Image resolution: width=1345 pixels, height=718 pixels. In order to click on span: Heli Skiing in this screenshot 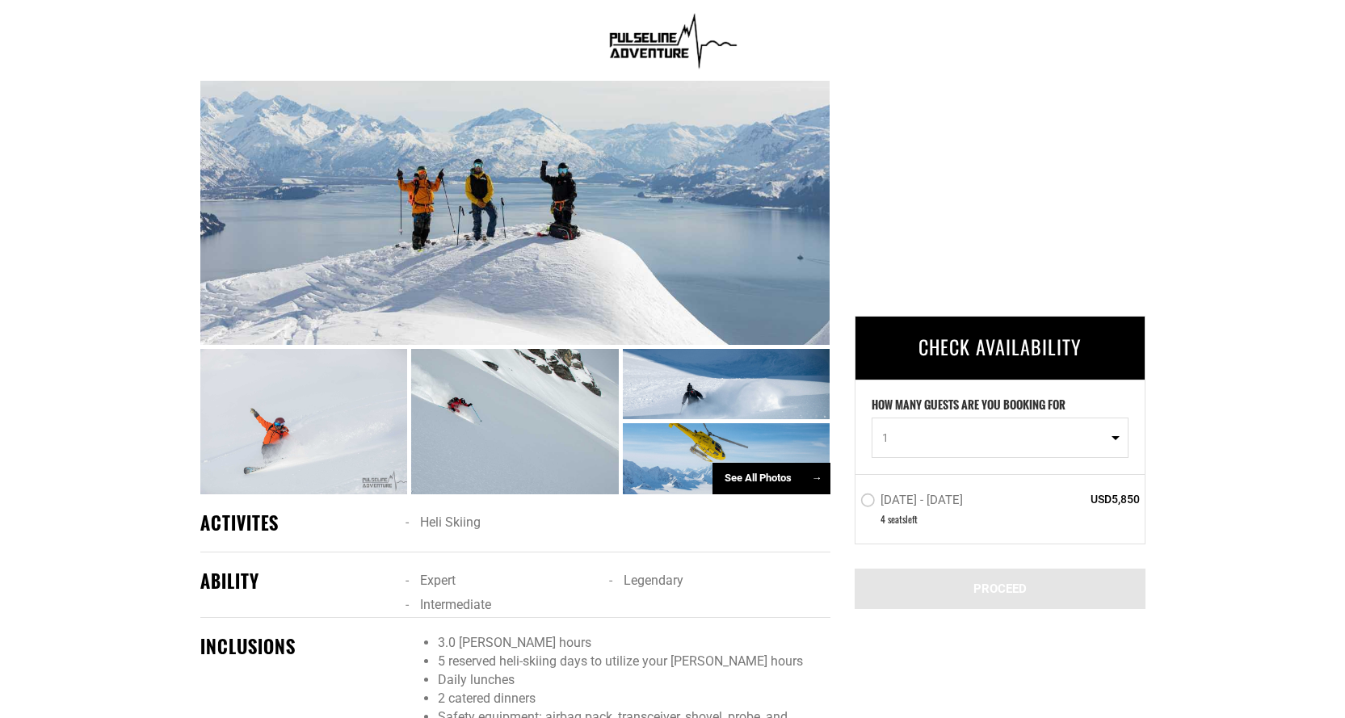, I will do `click(450, 522)`.